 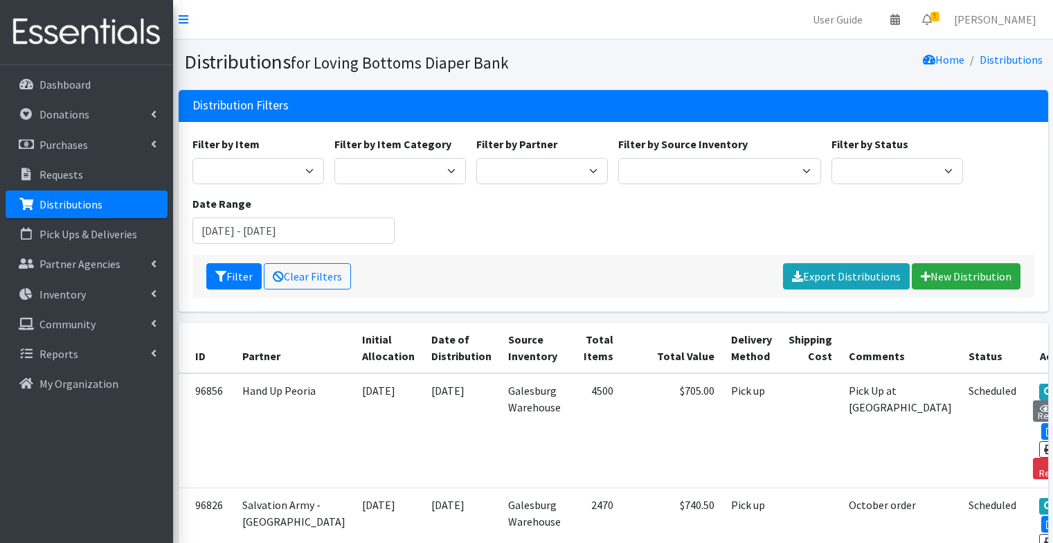 What do you see at coordinates (672, 347) in the screenshot?
I see `th: Total Value` at bounding box center [672, 347].